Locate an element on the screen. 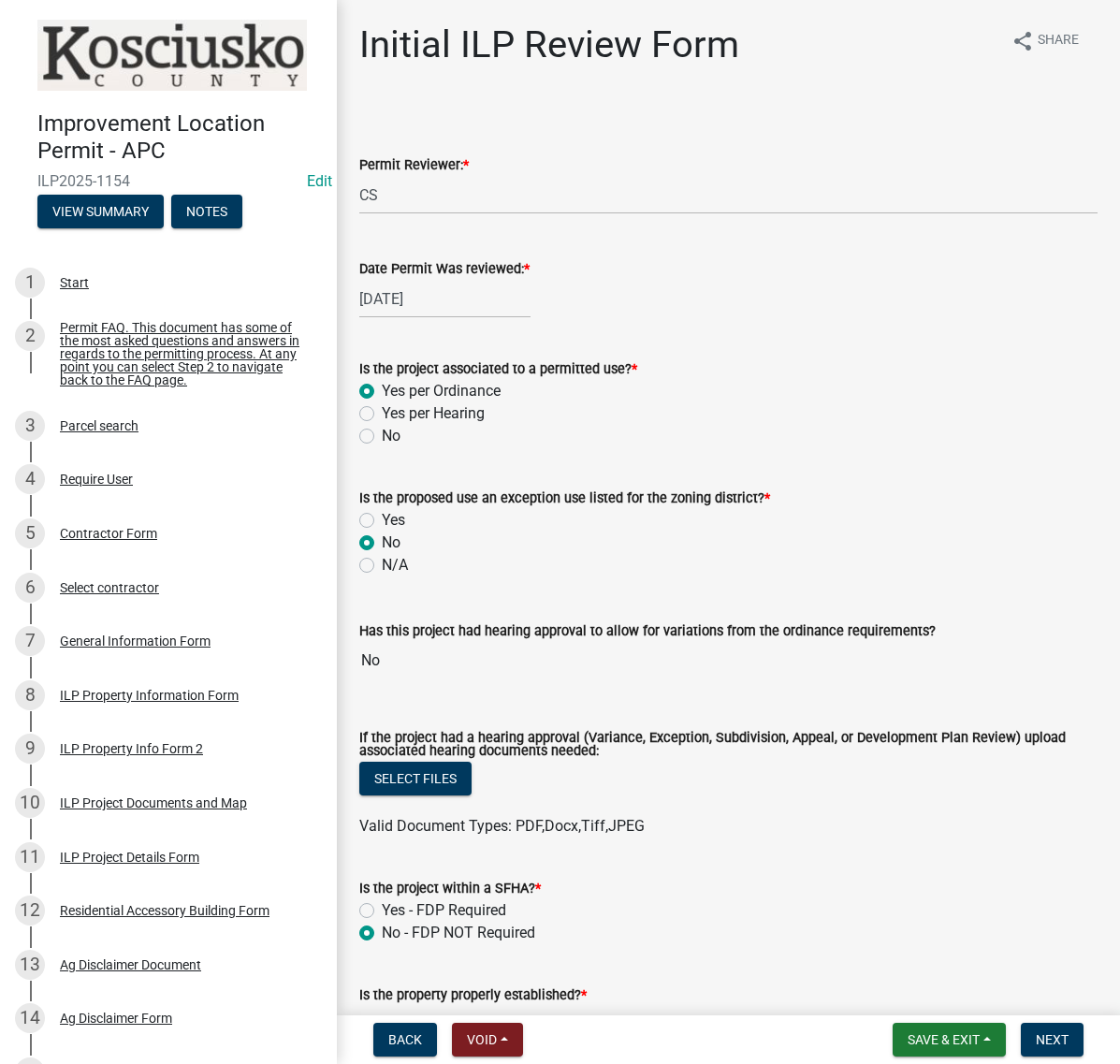 The width and height of the screenshot is (1120, 1064). div: Permit FAQ. This document has some of the most asked questions and answers in regards to the perm... is located at coordinates (184, 354).